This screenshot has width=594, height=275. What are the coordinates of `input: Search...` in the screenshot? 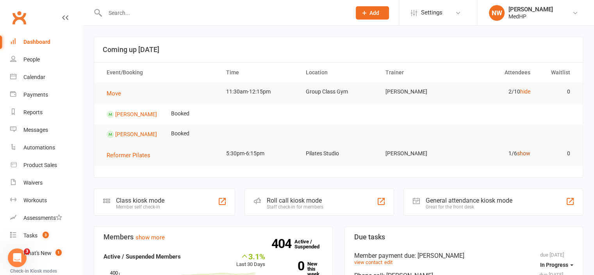 It's located at (224, 13).